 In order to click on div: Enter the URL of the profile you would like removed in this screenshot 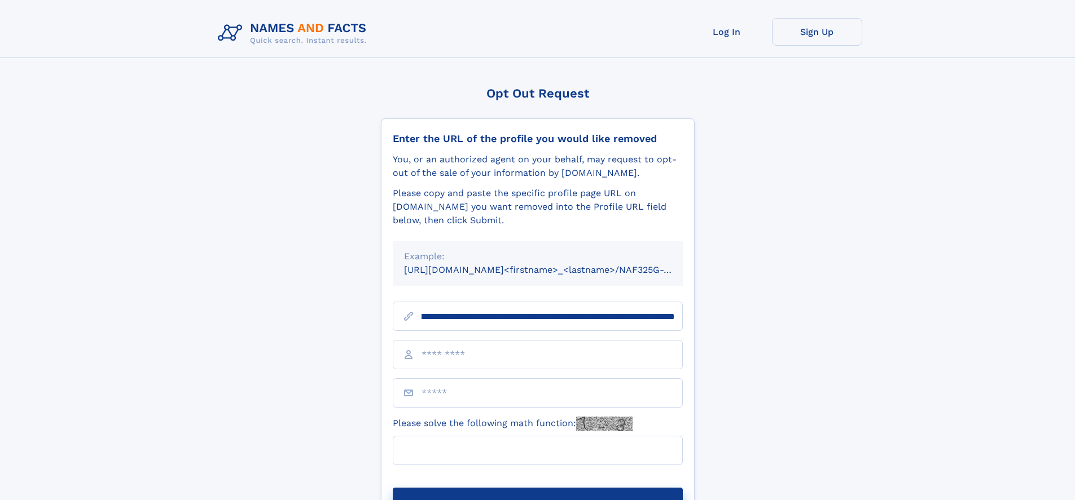, I will do `click(538, 139)`.